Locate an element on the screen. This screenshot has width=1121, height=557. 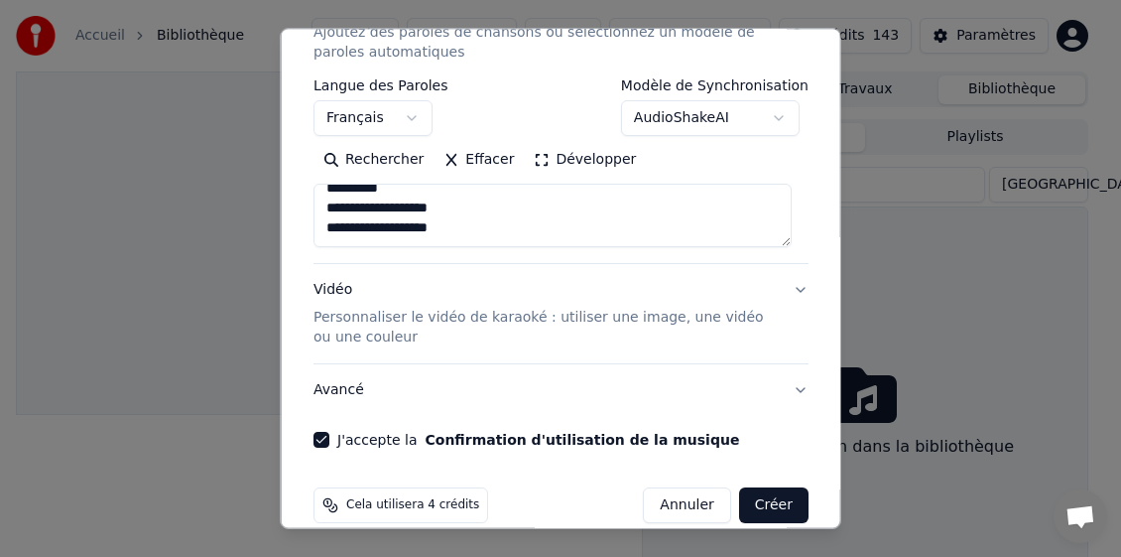
div: Vidéo is located at coordinates (545, 314).